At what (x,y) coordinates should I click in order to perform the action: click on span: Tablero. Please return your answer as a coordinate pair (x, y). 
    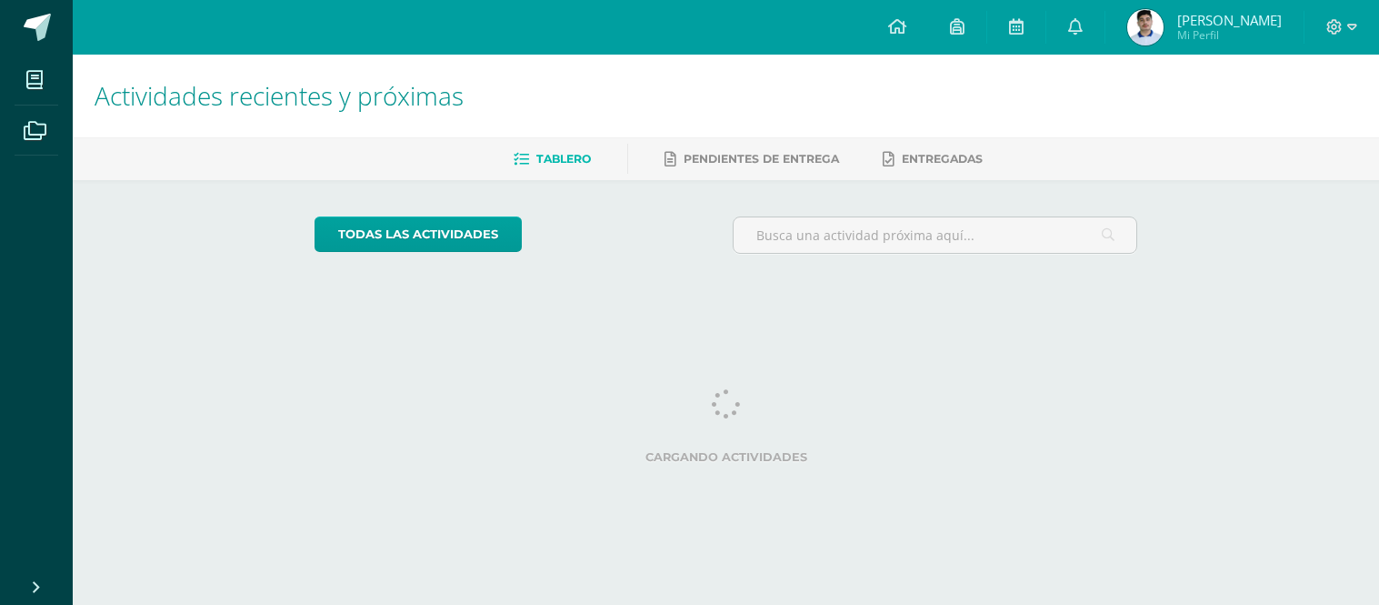
    Looking at the image, I should click on (564, 158).